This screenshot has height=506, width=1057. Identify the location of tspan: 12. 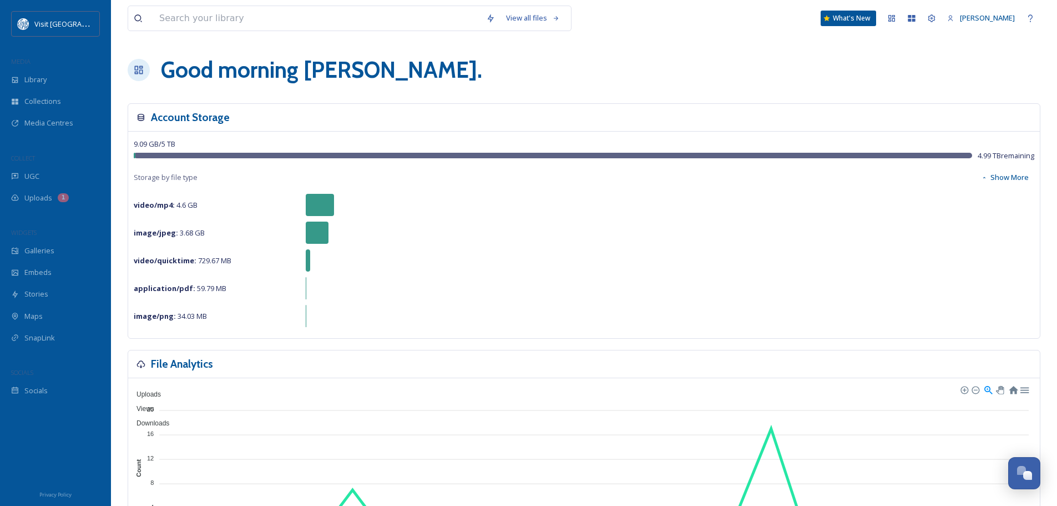
(150, 458).